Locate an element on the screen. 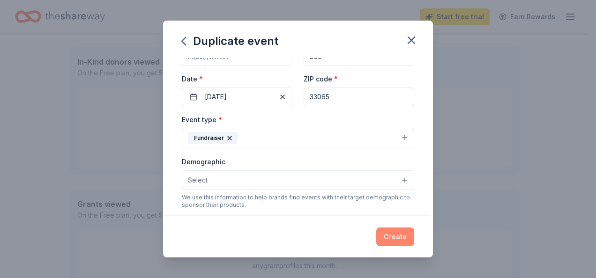 This screenshot has height=278, width=596. label: Event type is located at coordinates (202, 120).